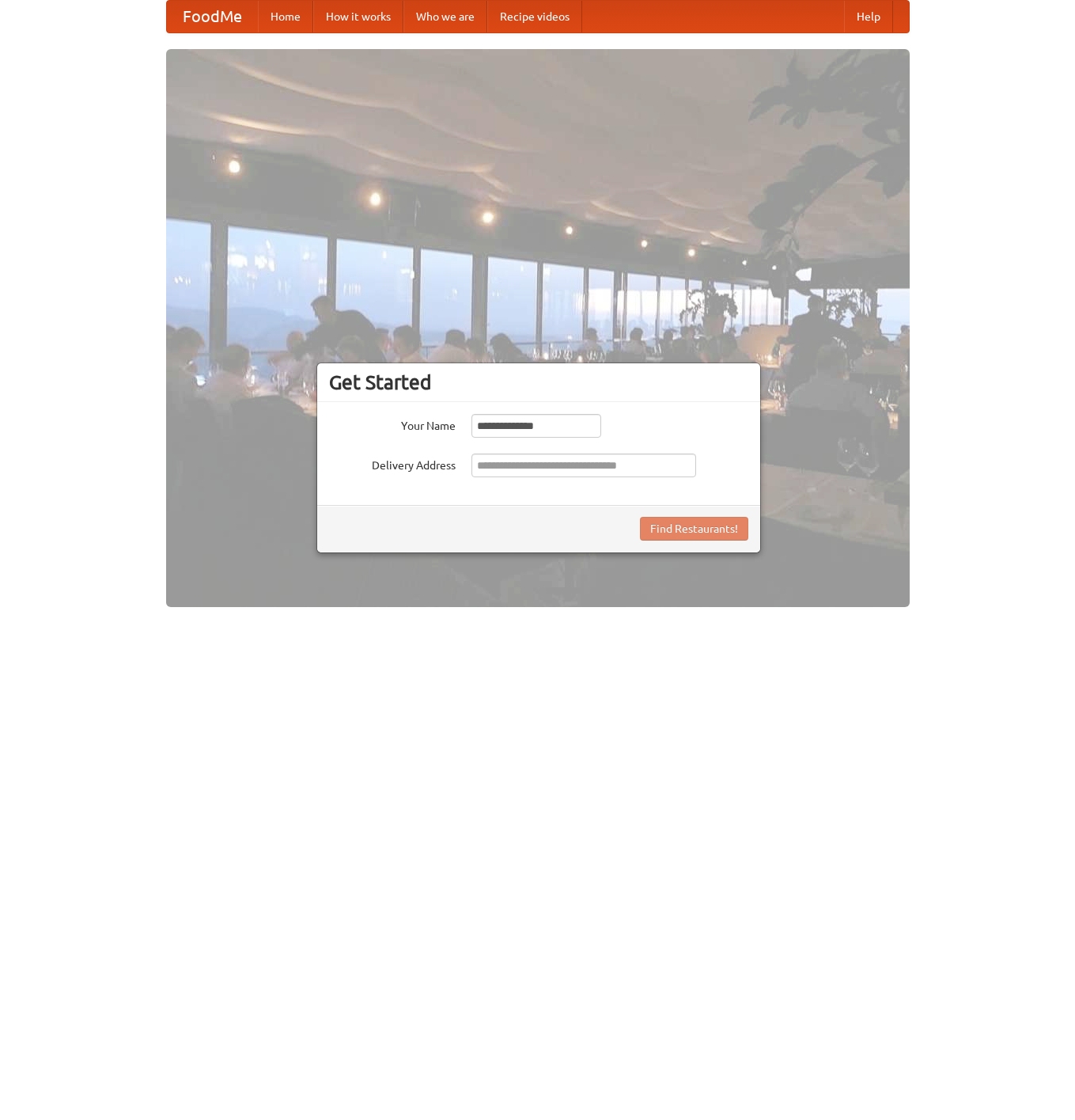 The height and width of the screenshot is (1120, 1075). I want to click on label: Your Name, so click(392, 423).